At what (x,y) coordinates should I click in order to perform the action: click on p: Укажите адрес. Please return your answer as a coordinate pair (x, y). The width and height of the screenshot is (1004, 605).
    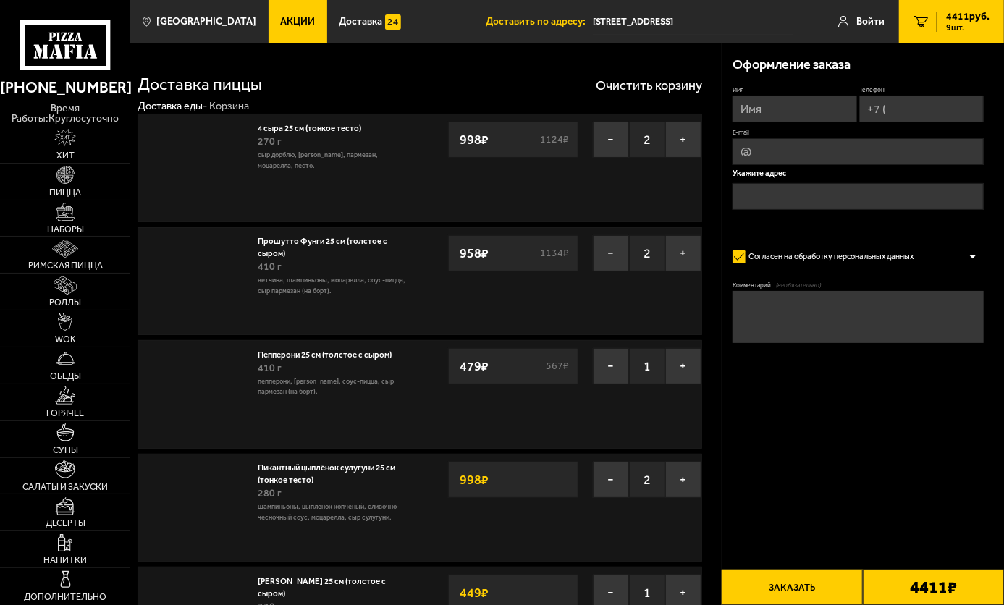
    Looking at the image, I should click on (858, 174).